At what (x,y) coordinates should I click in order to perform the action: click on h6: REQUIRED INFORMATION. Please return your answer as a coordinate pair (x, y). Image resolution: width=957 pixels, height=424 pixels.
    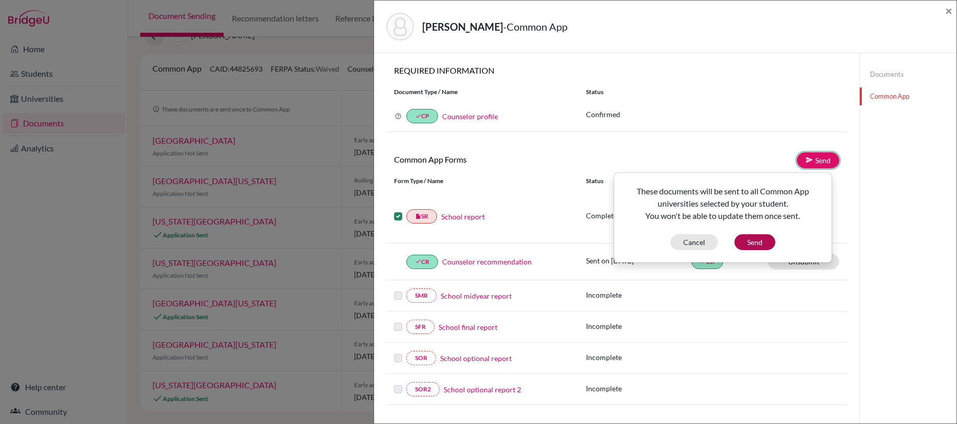
    Looking at the image, I should click on (617, 70).